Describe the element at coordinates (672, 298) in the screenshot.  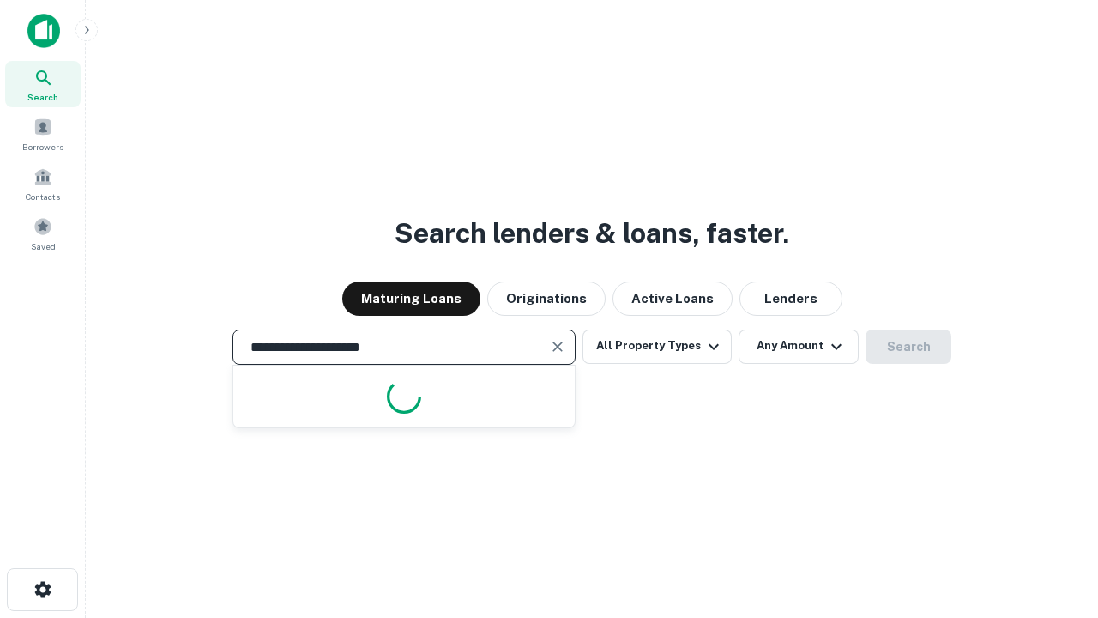
I see `button: Active Loans` at that location.